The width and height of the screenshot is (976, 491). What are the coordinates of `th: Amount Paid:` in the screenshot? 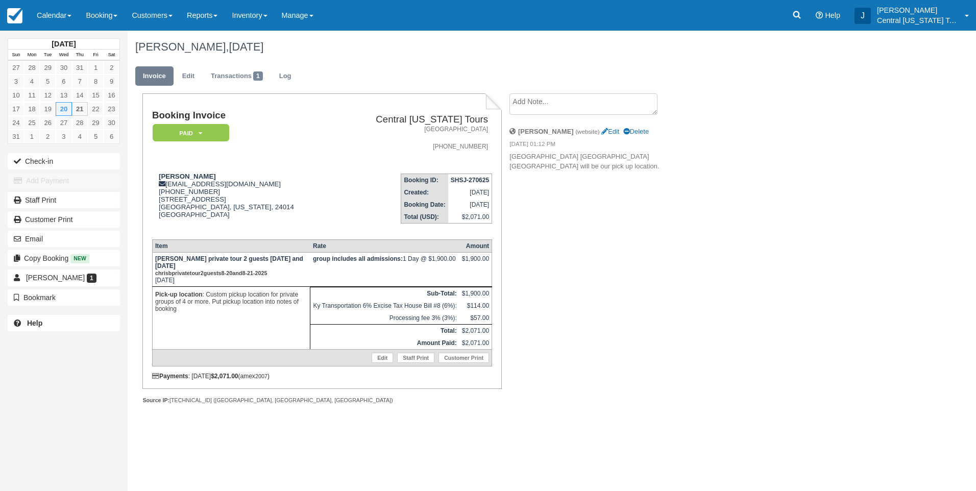 It's located at (385, 343).